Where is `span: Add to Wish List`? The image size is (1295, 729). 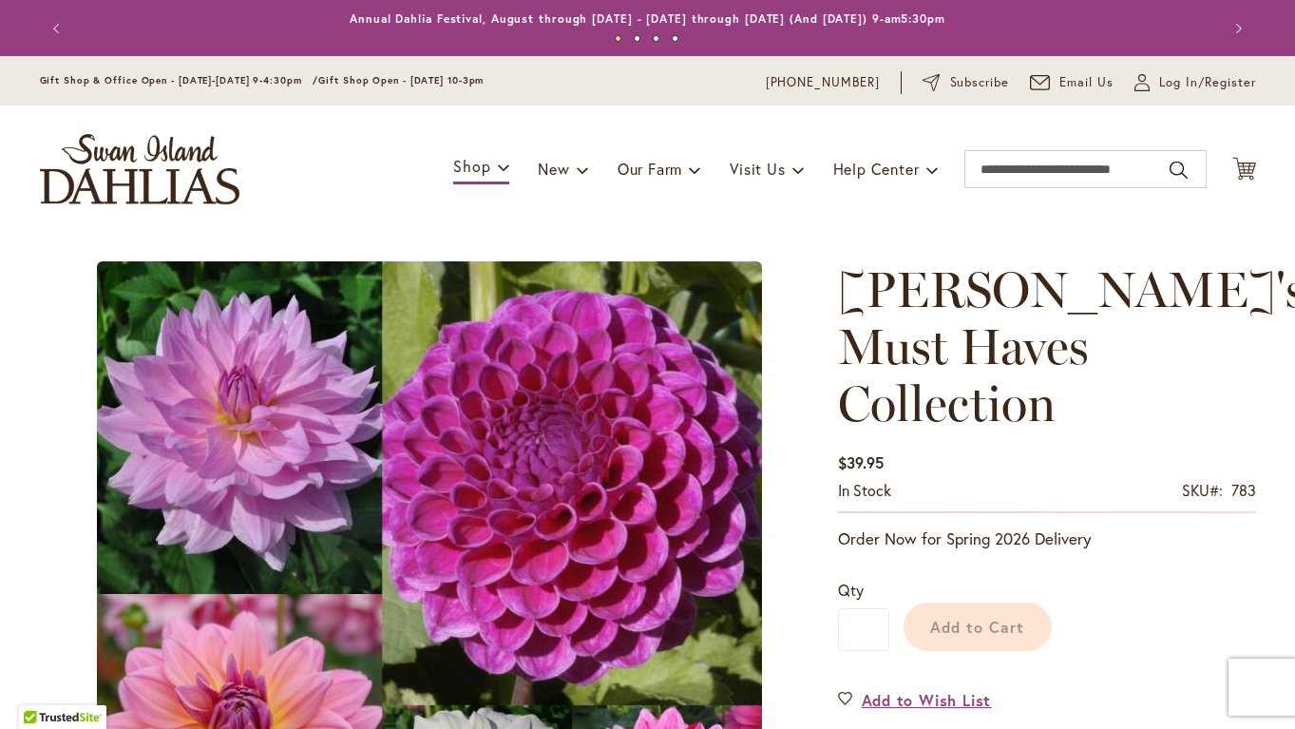 span: Add to Wish List is located at coordinates (926, 699).